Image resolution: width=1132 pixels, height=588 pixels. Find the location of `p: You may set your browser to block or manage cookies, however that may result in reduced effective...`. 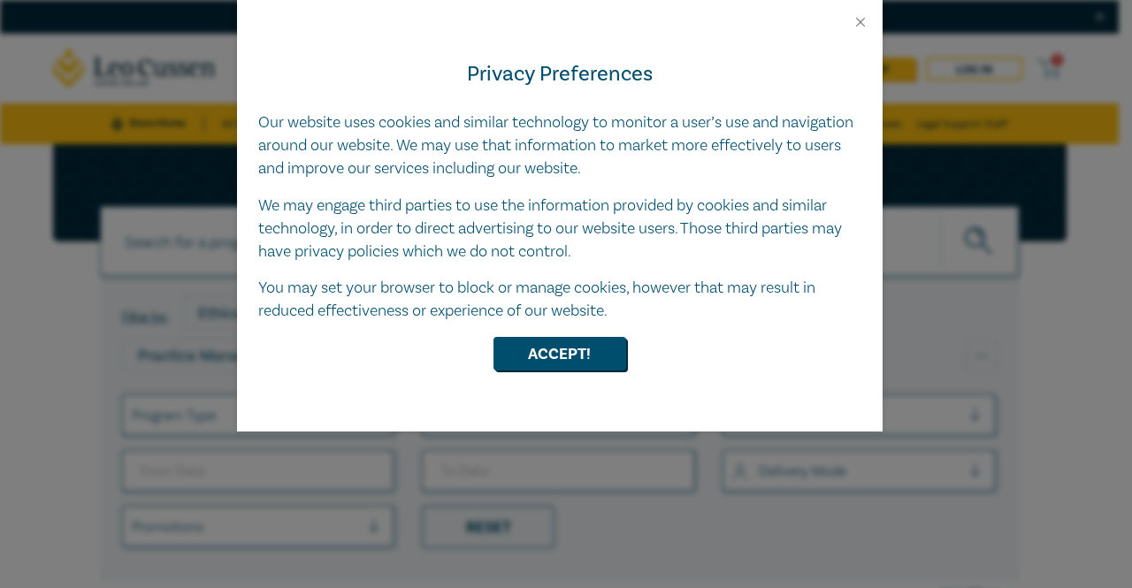

p: You may set your browser to block or manage cookies, however that may result in reduced effective... is located at coordinates (560, 300).